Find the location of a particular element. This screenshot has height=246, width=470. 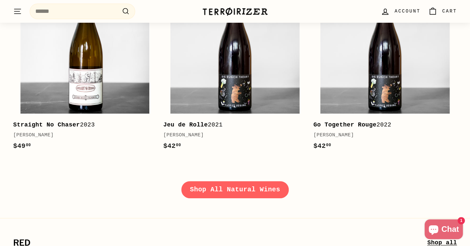

div: 2022 is located at coordinates (382, 125).